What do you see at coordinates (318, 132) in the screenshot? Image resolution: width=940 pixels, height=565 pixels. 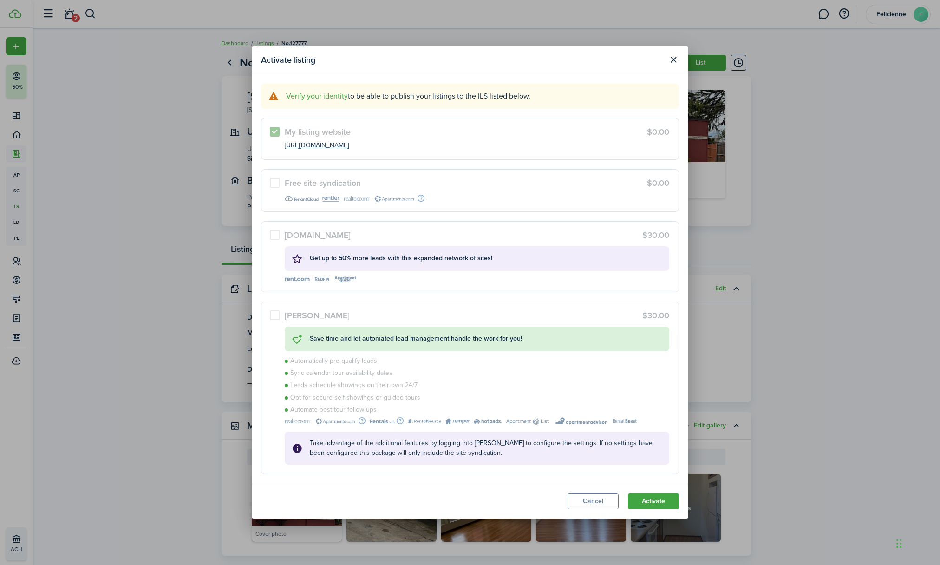 I see `div: My listing website` at bounding box center [318, 132].